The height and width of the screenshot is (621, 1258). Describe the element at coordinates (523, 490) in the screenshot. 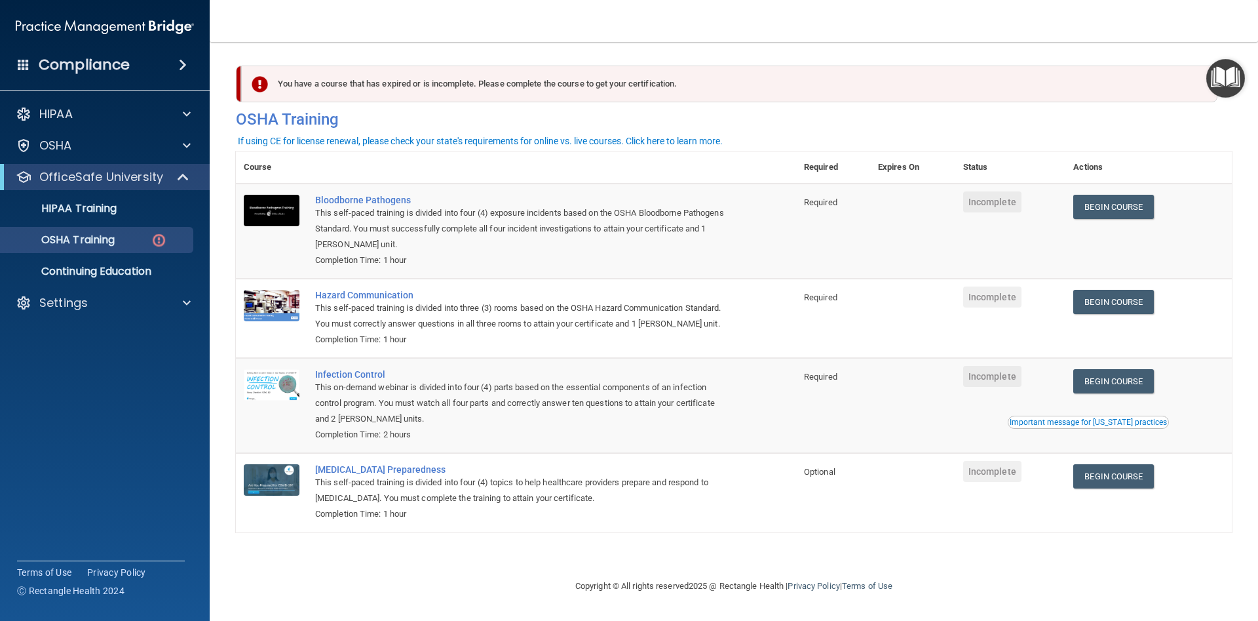

I see `div: This self-paced training is divided into four (4) topics to help healthcare providers prepare and...` at that location.